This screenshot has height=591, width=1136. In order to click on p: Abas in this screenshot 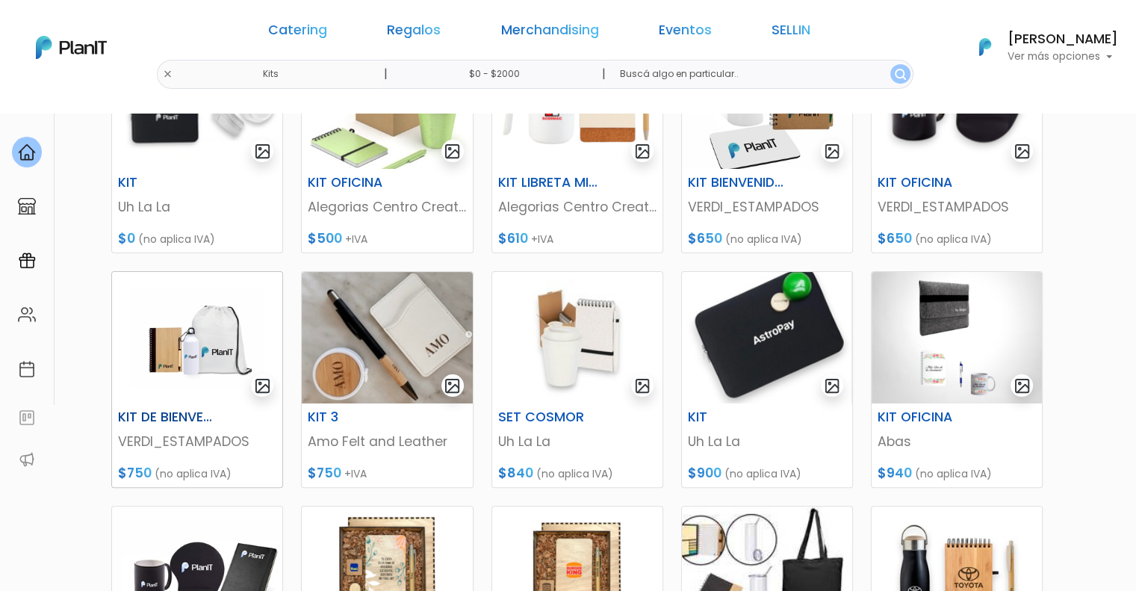, I will do `click(956, 441)`.